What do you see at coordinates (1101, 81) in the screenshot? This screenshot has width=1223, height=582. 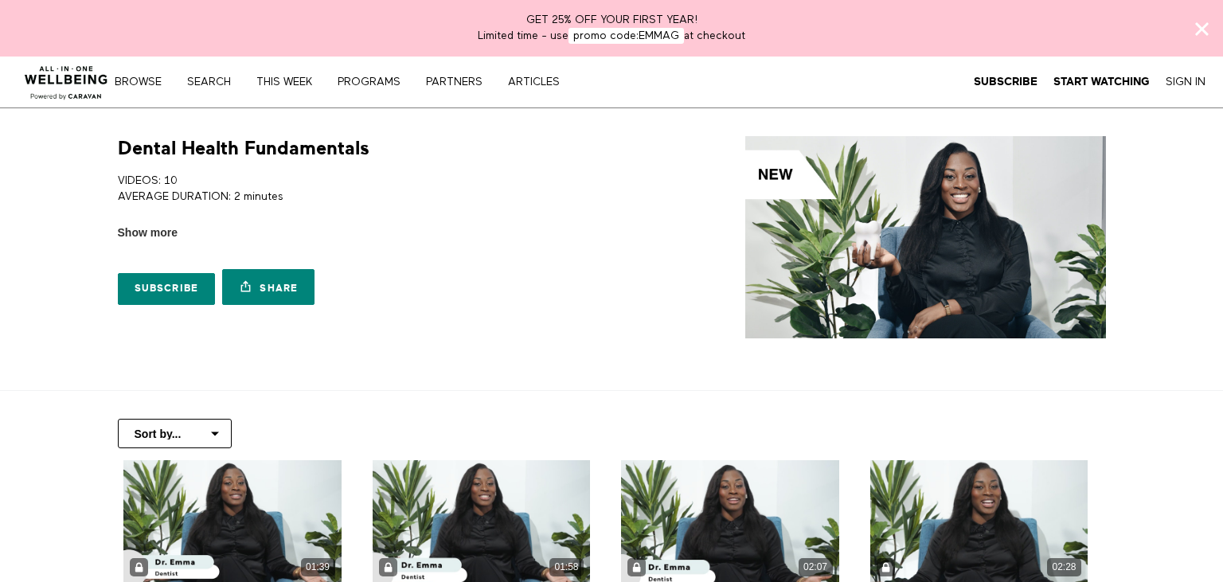 I see `strong: Start Watching` at bounding box center [1101, 81].